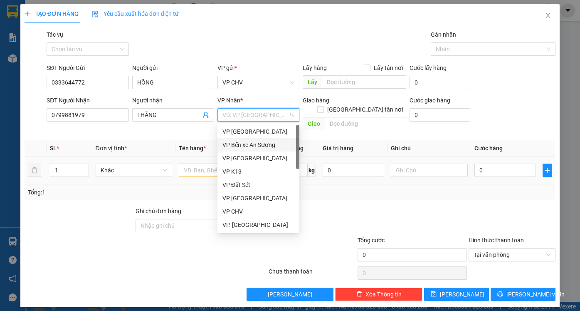 This screenshot has height=311, width=580. What do you see at coordinates (258, 131) in the screenshot?
I see `div: VP Tây Ninh` at bounding box center [258, 131].